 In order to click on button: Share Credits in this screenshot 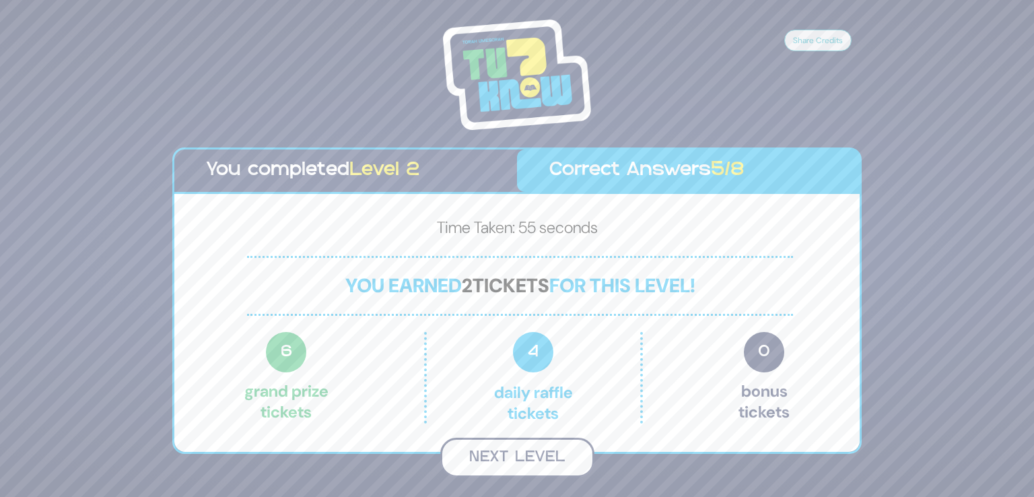, I will do `click(818, 40)`.